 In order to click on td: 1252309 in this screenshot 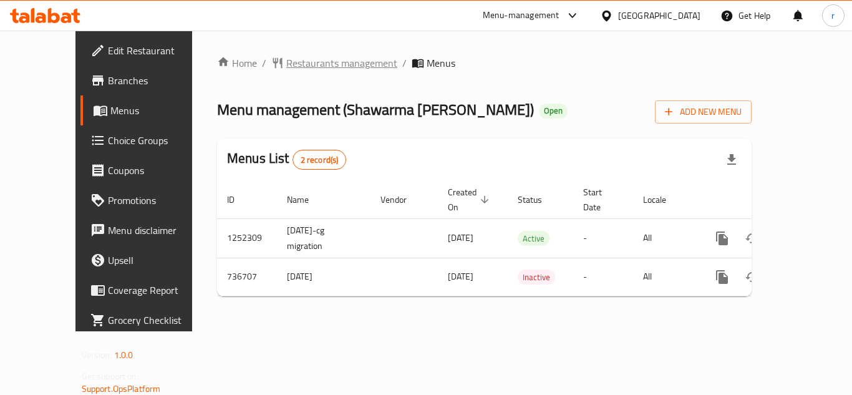, I will do `click(247, 238)`.